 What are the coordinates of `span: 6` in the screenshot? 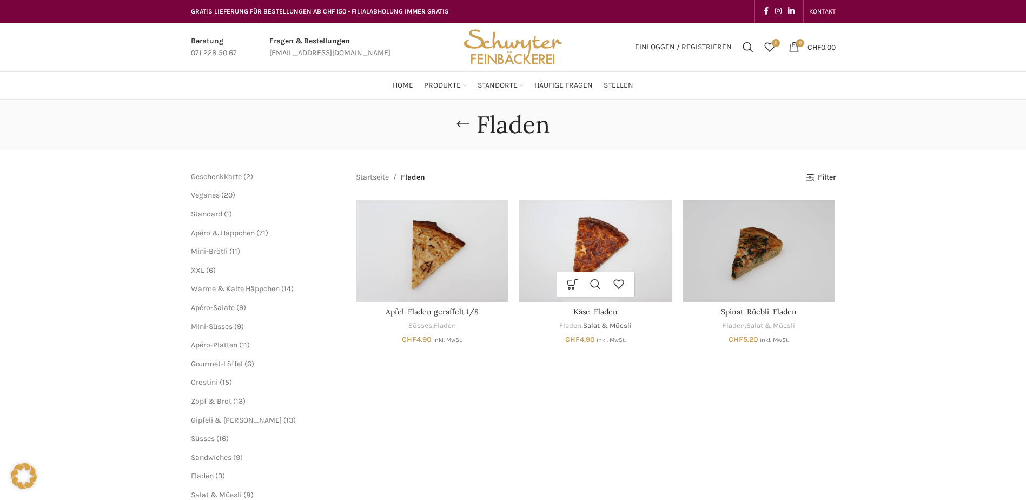 It's located at (211, 270).